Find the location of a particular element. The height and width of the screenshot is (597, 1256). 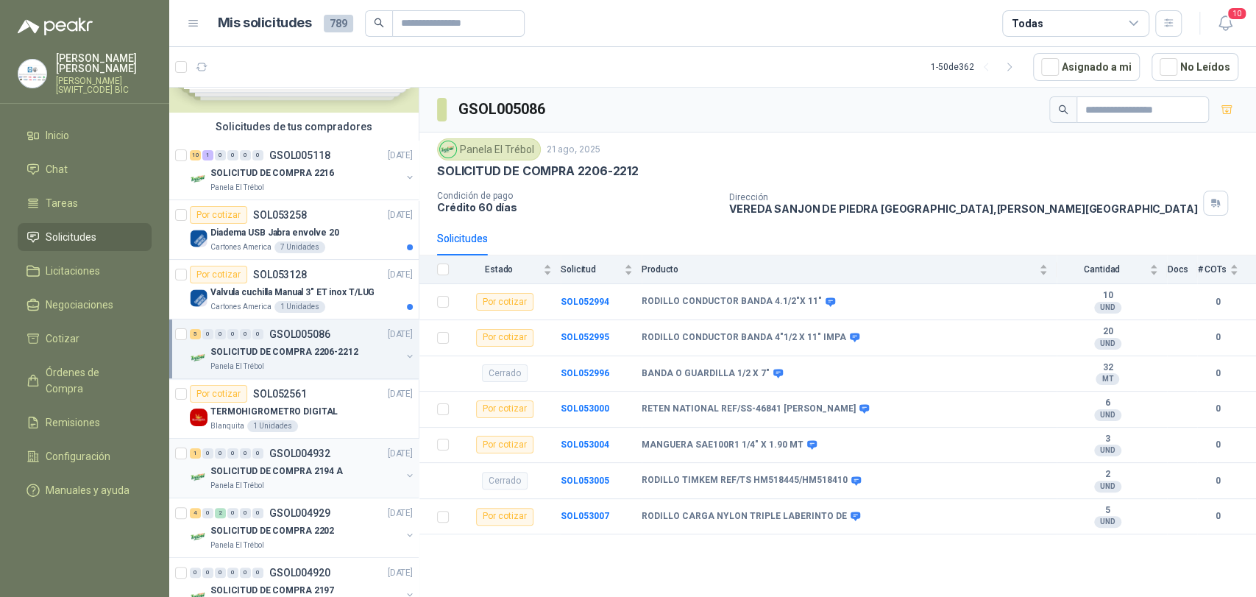

p: GSOL004929 is located at coordinates (299, 513).